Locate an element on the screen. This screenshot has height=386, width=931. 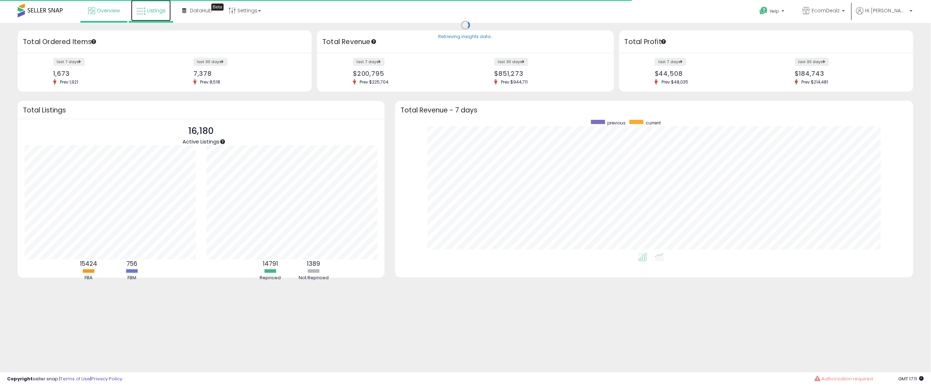
div: $44,508 is located at coordinates (707, 73).